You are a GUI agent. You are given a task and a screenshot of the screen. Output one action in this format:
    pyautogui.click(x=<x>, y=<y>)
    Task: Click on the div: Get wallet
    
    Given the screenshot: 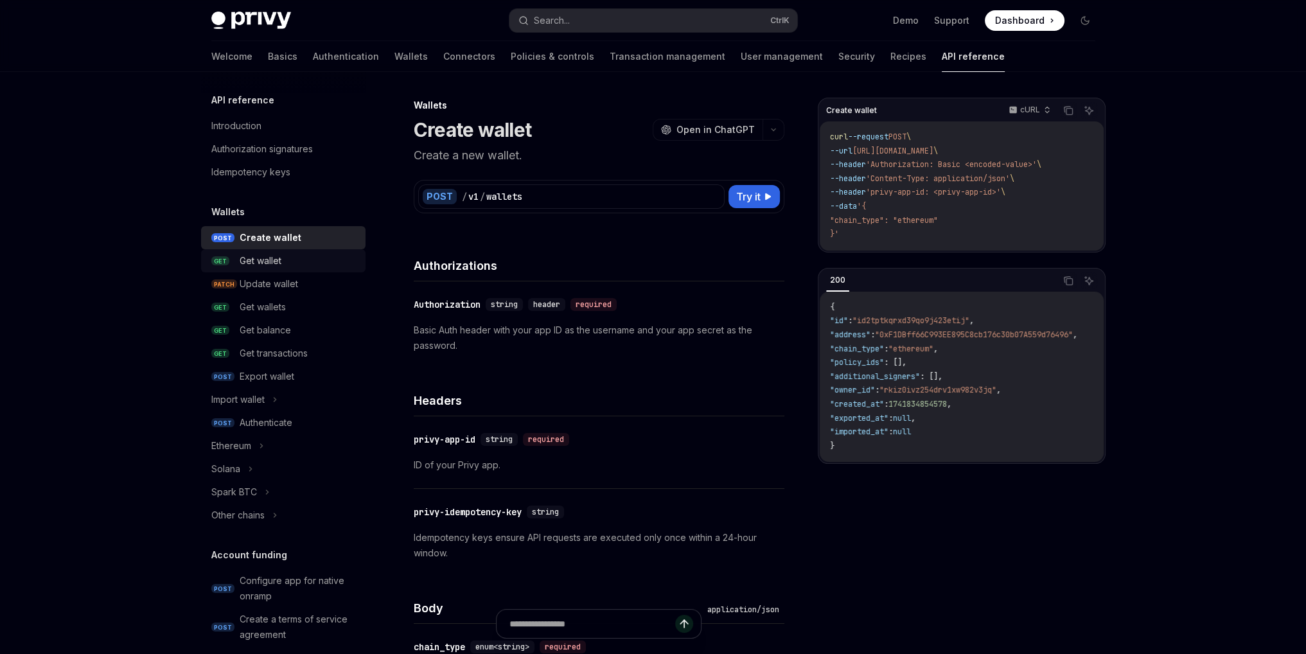 What is the action you would take?
    pyautogui.click(x=260, y=261)
    